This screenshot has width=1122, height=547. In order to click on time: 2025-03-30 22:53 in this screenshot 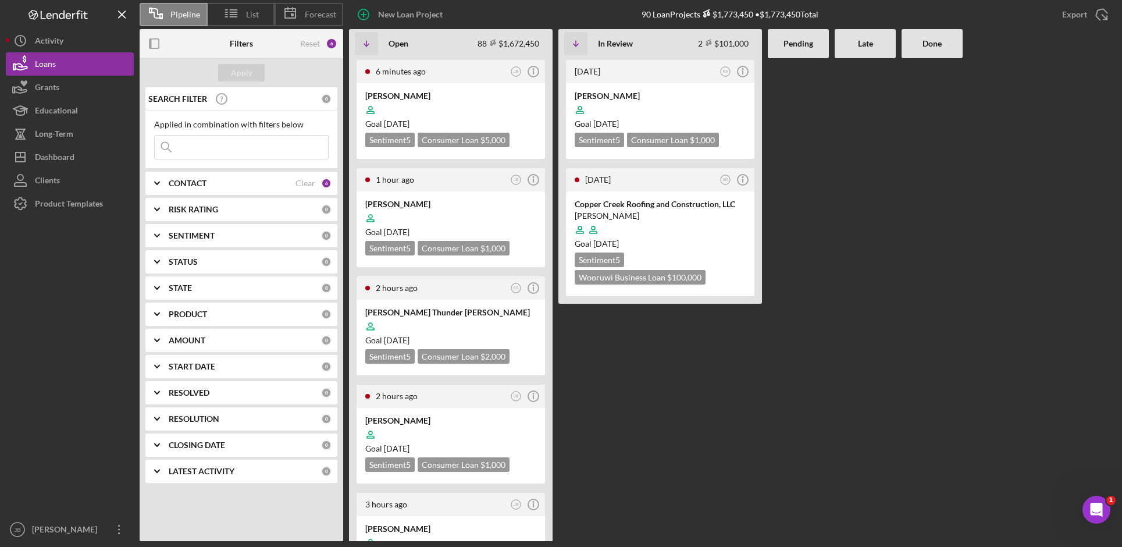, I will do `click(598, 179)`.